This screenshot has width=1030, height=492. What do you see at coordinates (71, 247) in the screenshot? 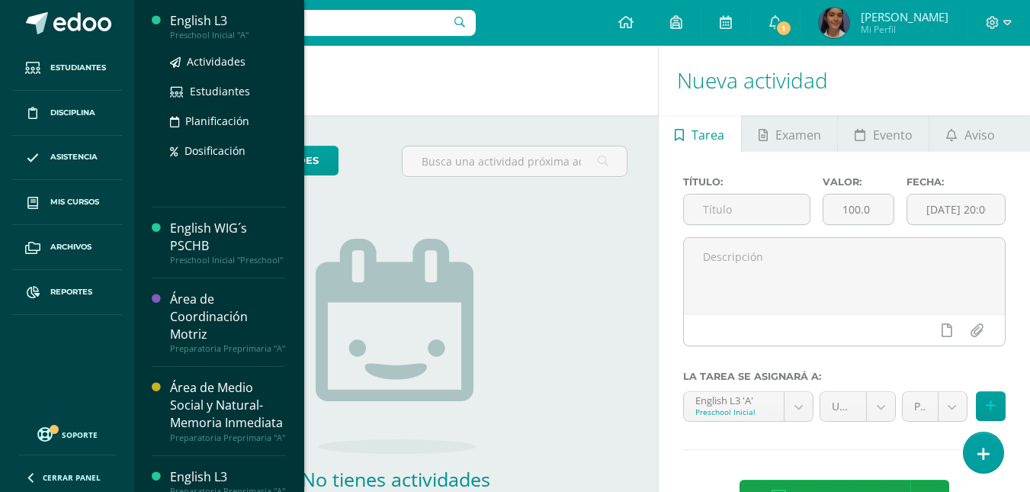
I see `span: Archivos` at bounding box center [71, 247].